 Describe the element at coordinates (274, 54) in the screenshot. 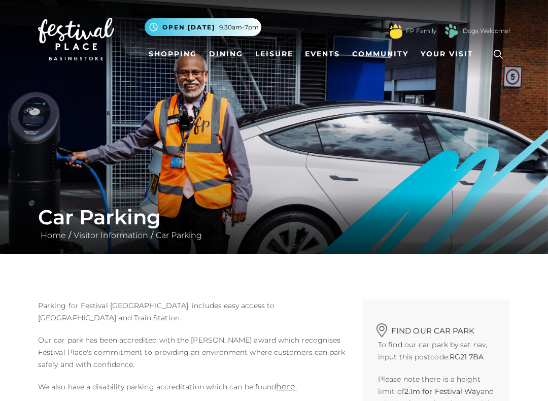

I see `a: Leisure` at that location.